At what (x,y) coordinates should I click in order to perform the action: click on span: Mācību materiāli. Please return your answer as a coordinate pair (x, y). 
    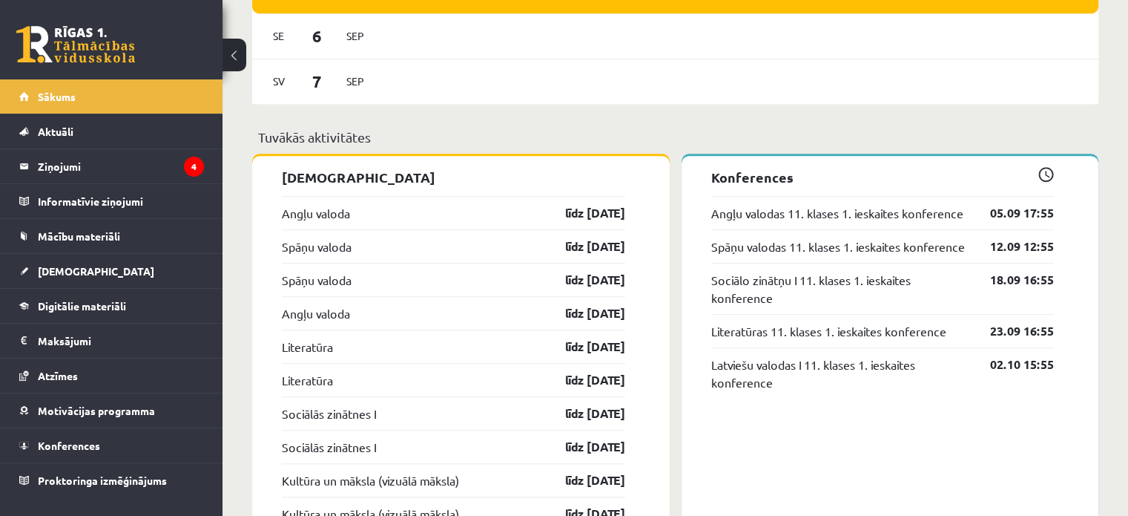
    Looking at the image, I should click on (79, 236).